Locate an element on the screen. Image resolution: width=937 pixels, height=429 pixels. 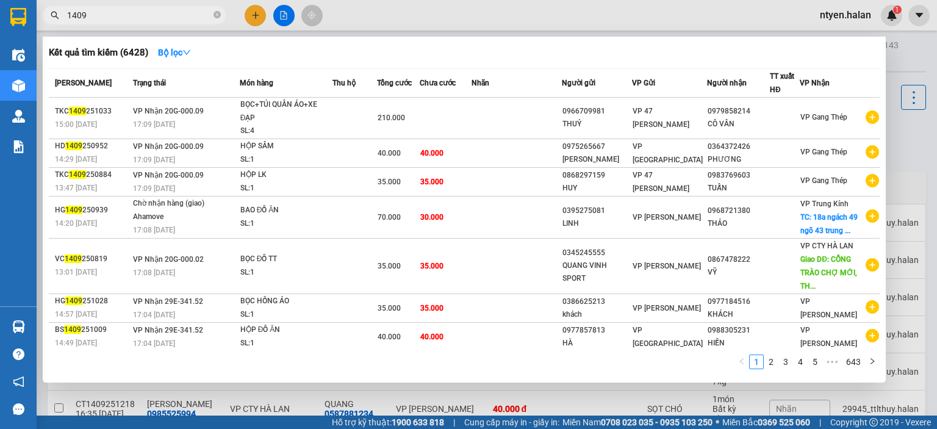
div: Chờ nhận hàng (giao) is located at coordinates (179, 204).